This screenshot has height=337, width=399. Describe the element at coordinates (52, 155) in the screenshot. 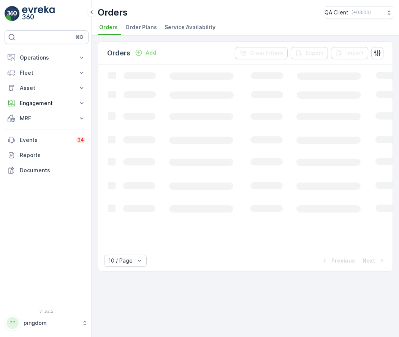

I see `p: Reports` at that location.